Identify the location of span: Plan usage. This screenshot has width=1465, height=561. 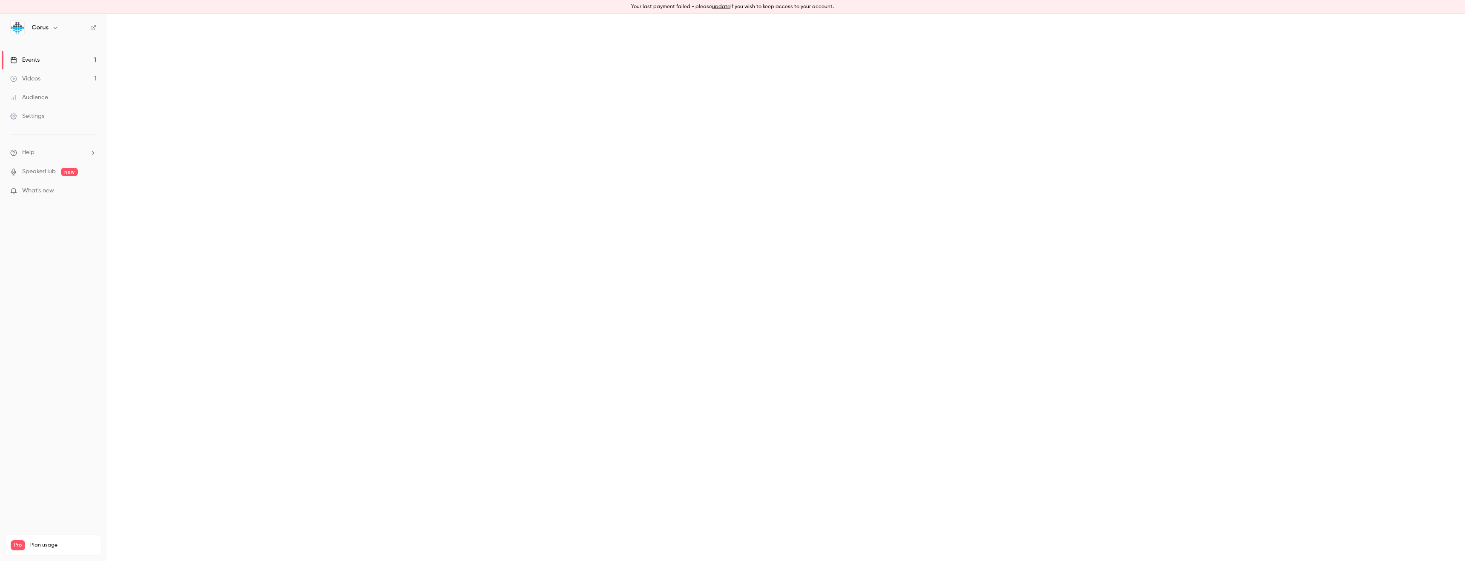
(63, 546).